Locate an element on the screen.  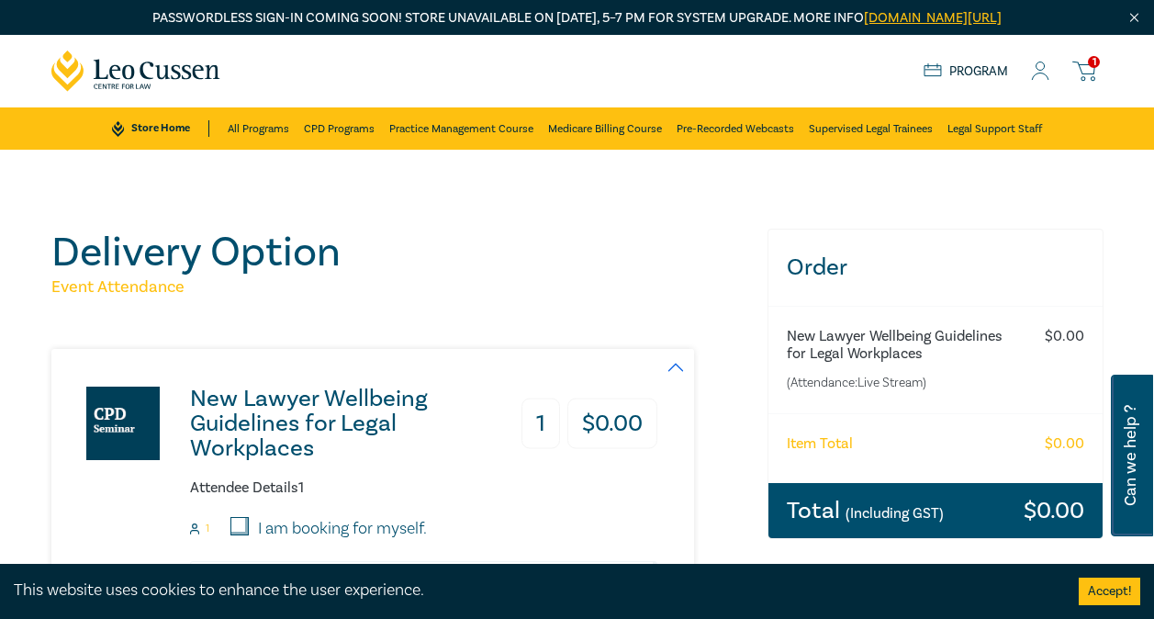
a: Supervised Legal Trainees is located at coordinates (870, 129).